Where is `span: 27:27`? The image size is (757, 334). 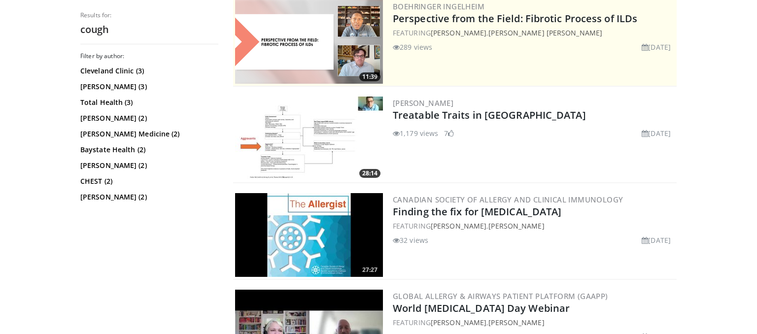 span: 27:27 is located at coordinates (370, 270).